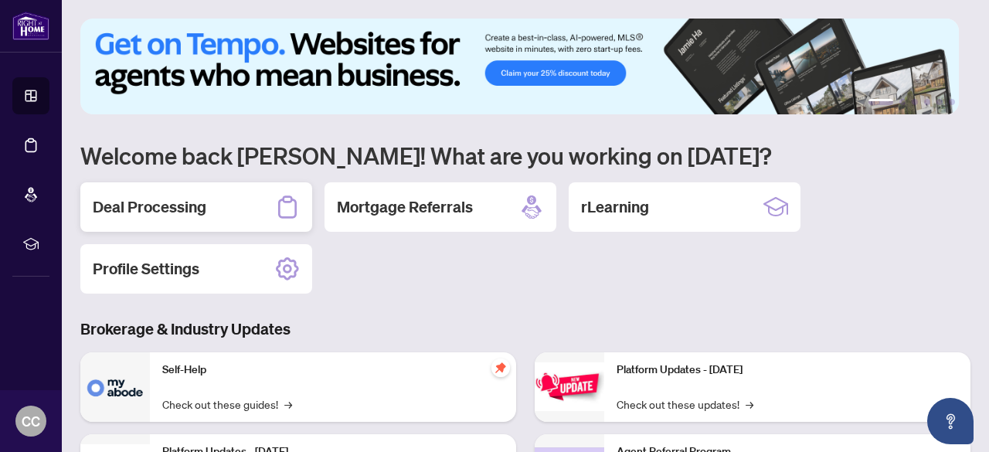 This screenshot has width=989, height=452. I want to click on button: 1, so click(880, 102).